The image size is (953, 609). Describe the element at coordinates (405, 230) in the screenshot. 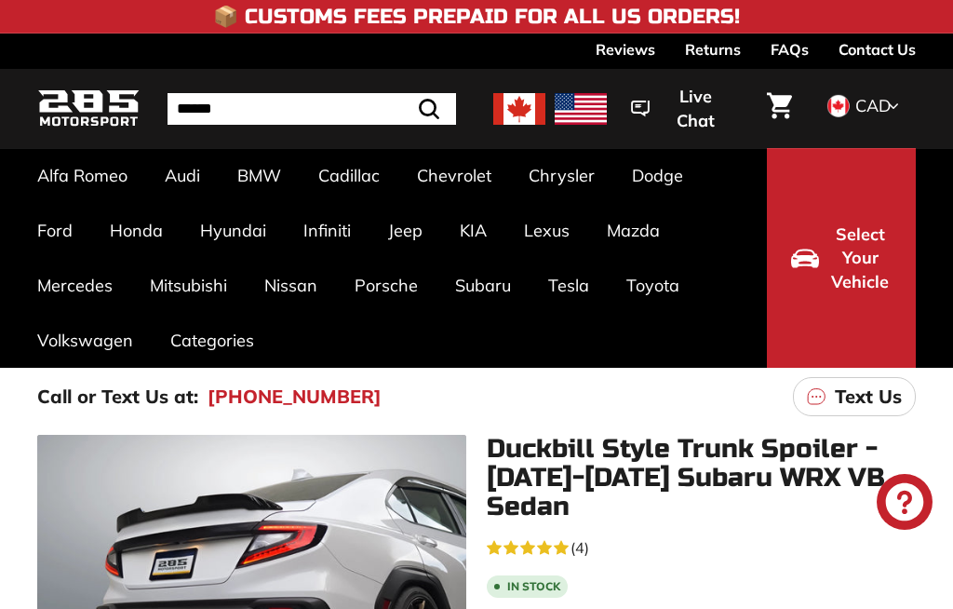

I see `a: Jeep` at that location.